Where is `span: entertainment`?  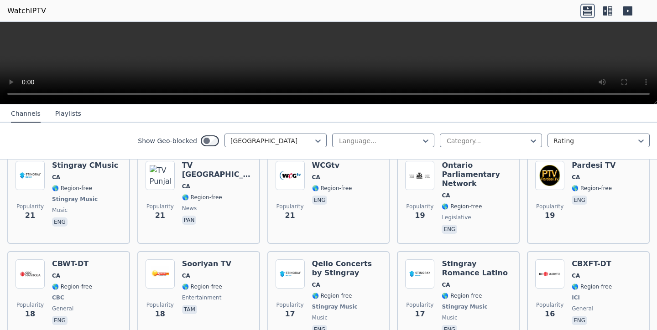 span: entertainment is located at coordinates (202, 298).